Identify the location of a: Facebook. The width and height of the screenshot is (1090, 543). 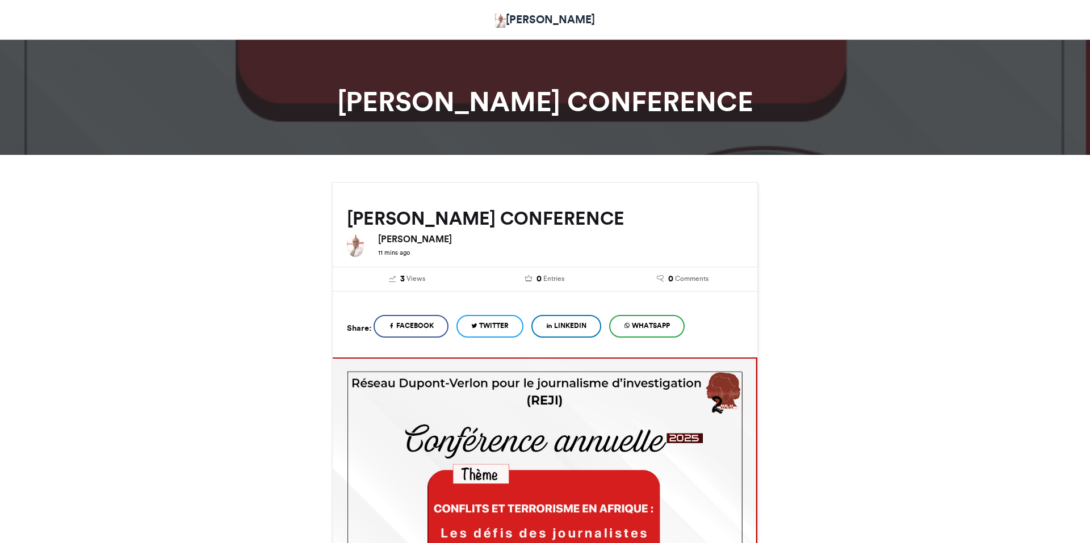
(411, 327).